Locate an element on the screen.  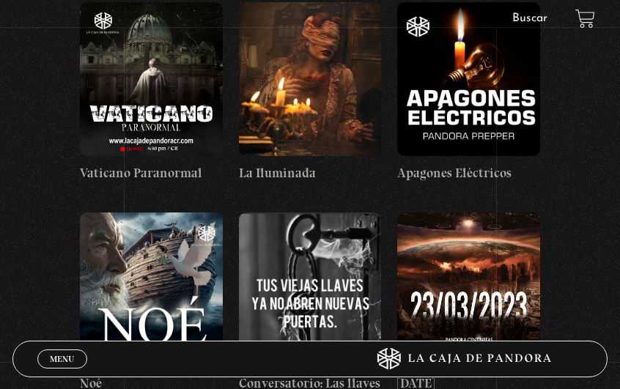
a: Buscar is located at coordinates (530, 18).